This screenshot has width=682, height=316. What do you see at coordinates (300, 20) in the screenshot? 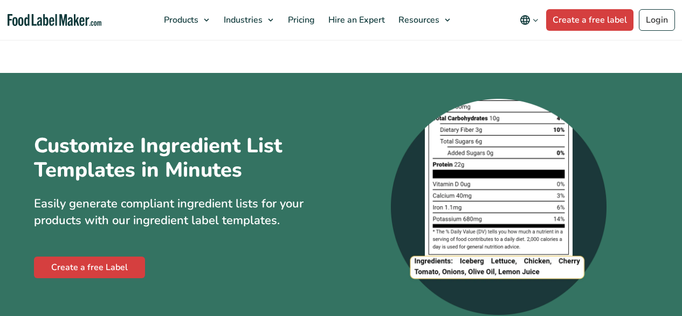
I see `span: Pricing` at bounding box center [300, 20].